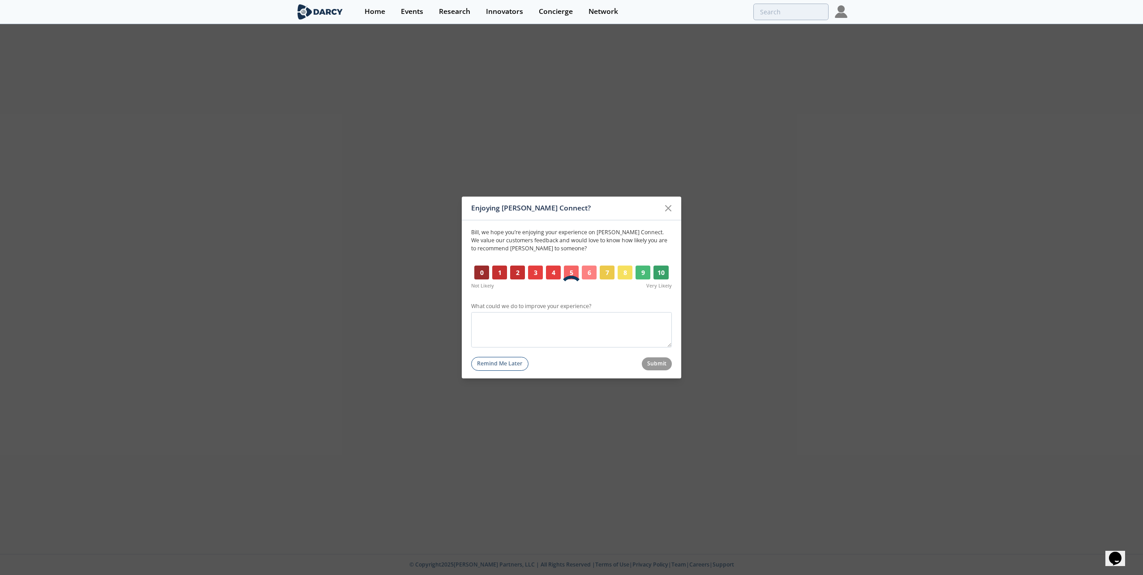  I want to click on img: Profile, so click(841, 12).